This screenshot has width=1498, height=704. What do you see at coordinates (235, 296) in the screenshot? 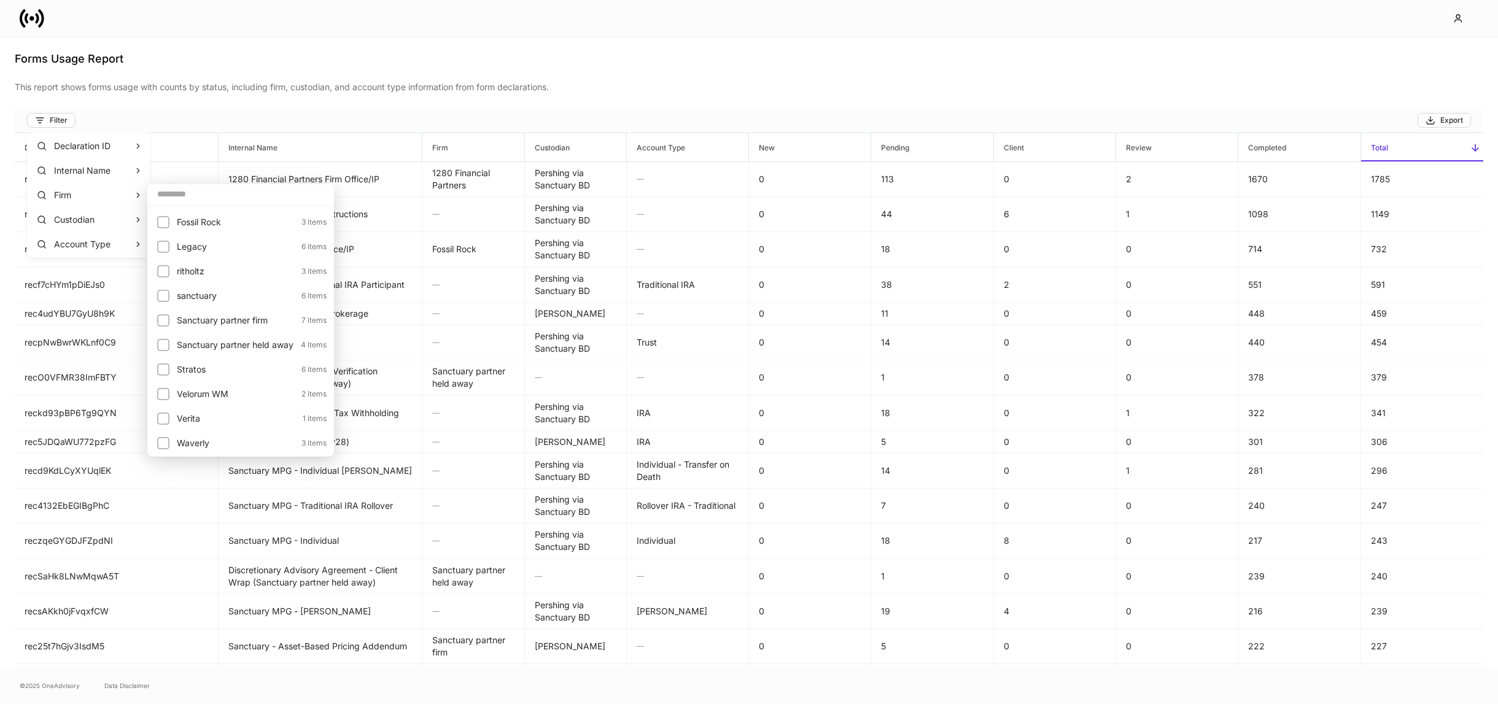
I see `p: sanctuary` at bounding box center [235, 296].